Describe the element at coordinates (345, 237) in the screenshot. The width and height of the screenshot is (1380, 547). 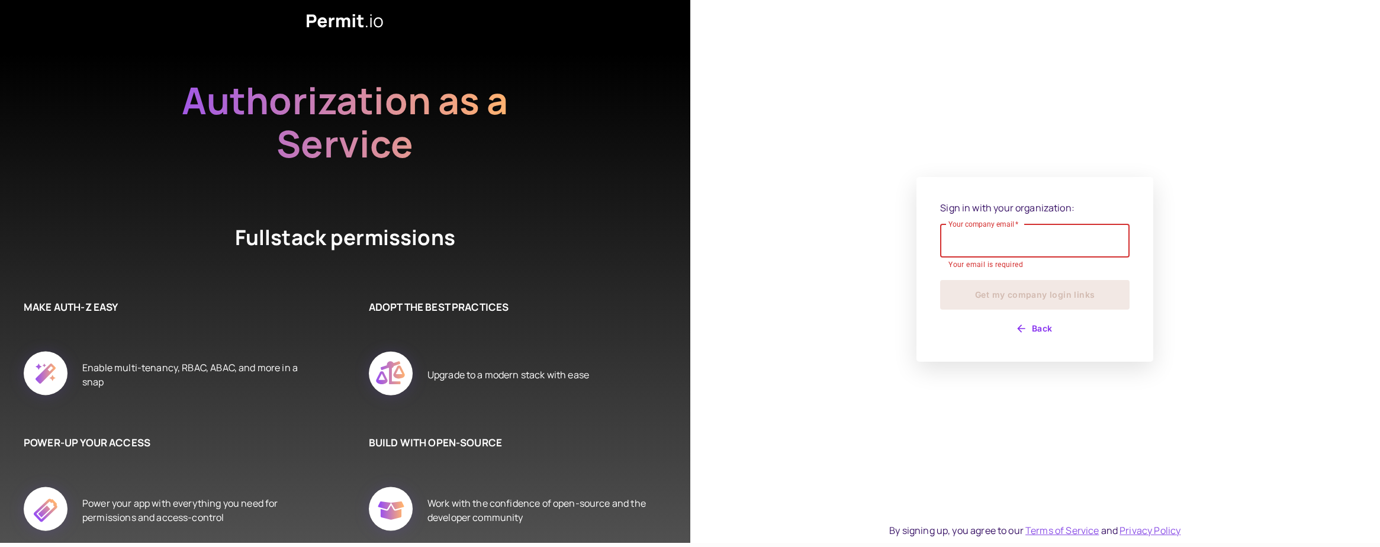
I see `h4: Fullstack permissions` at that location.